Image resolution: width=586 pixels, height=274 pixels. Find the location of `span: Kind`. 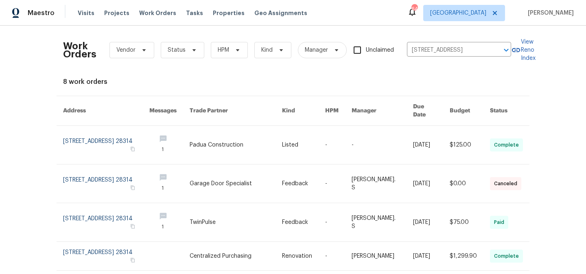

span: Kind is located at coordinates (267, 50).